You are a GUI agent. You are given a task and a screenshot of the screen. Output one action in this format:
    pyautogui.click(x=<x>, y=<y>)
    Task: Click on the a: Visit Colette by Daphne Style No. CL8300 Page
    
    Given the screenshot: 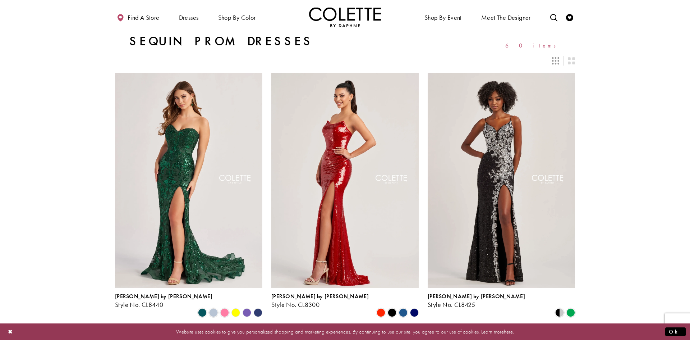 What is the action you would take?
    pyautogui.click(x=345, y=180)
    